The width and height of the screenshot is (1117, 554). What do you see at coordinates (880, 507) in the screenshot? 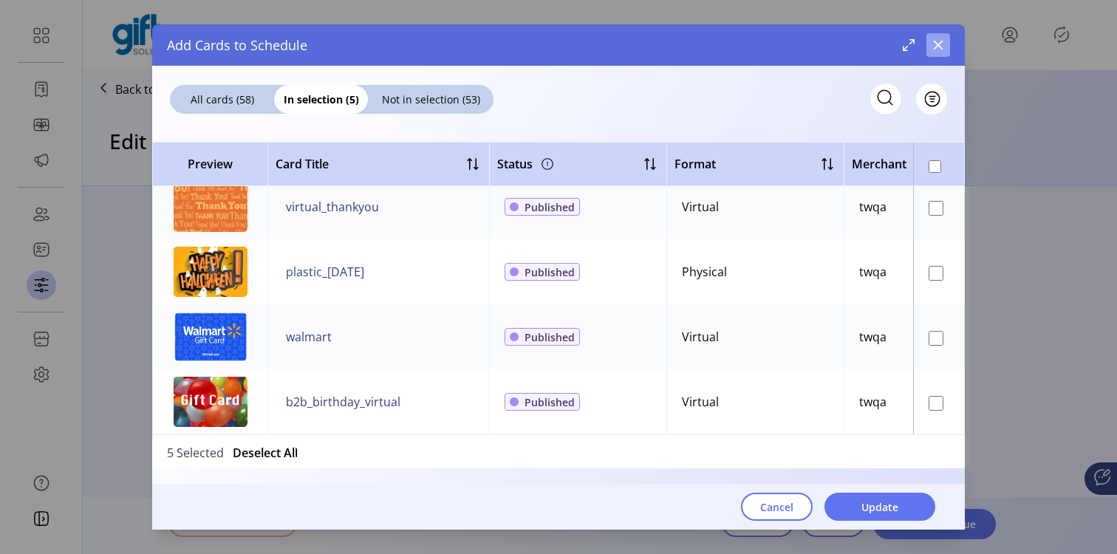
I see `span: Update` at bounding box center [880, 507].